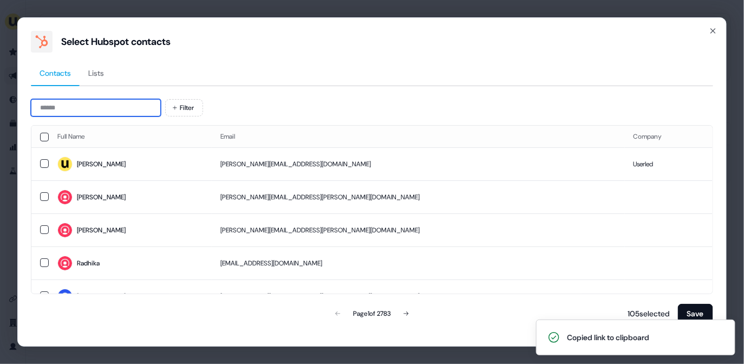  I want to click on span: Contacts, so click(55, 73).